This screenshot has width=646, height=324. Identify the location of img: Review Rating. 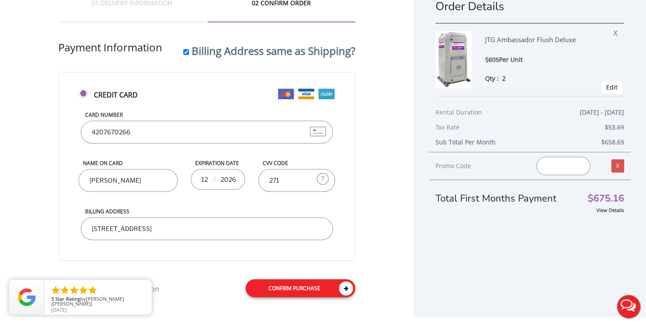
(27, 297).